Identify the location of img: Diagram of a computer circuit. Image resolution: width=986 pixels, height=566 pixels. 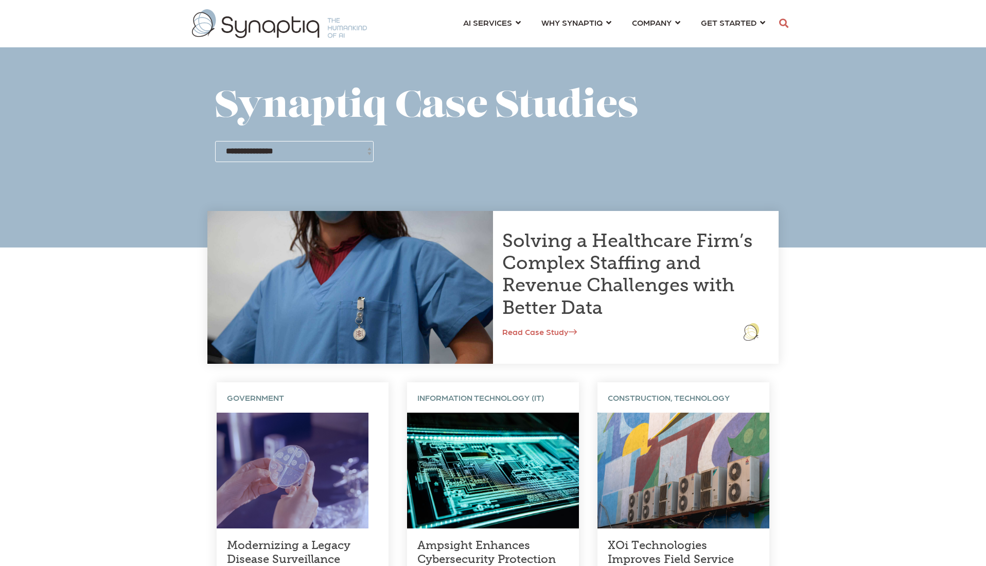
(493, 471).